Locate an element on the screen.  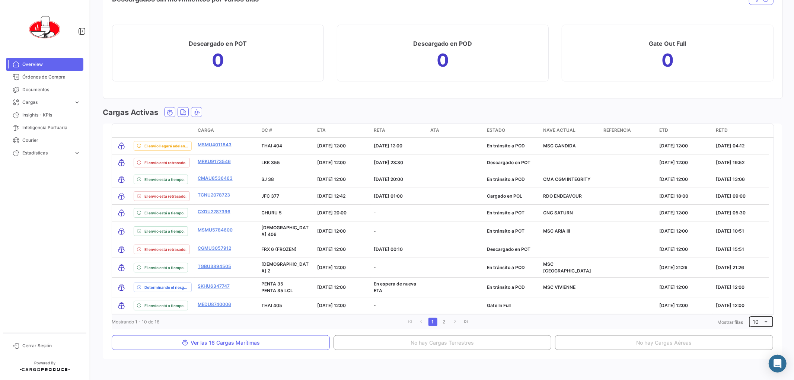
p: JFC 377 is located at coordinates (287, 196).